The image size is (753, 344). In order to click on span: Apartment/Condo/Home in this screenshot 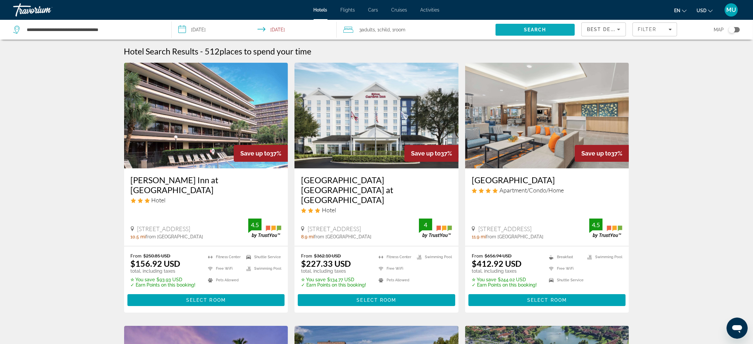, I will do `click(532, 190)`.